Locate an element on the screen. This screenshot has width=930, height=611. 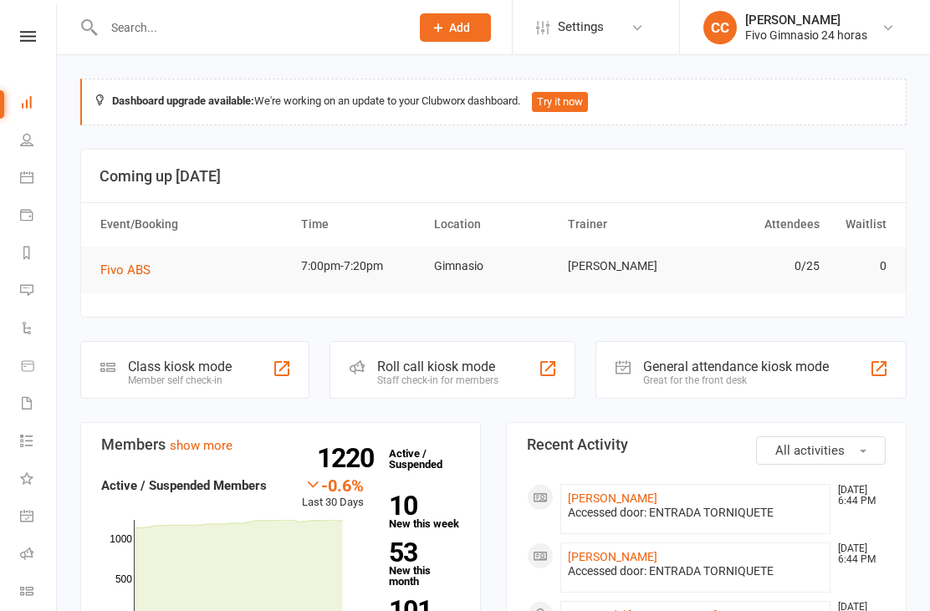
a: 1220Active / Suspended is located at coordinates (417, 459).